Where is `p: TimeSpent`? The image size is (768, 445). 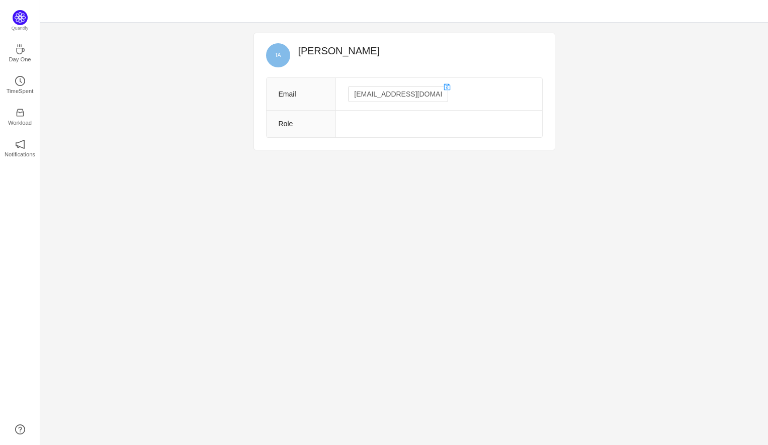
p: TimeSpent is located at coordinates (20, 91).